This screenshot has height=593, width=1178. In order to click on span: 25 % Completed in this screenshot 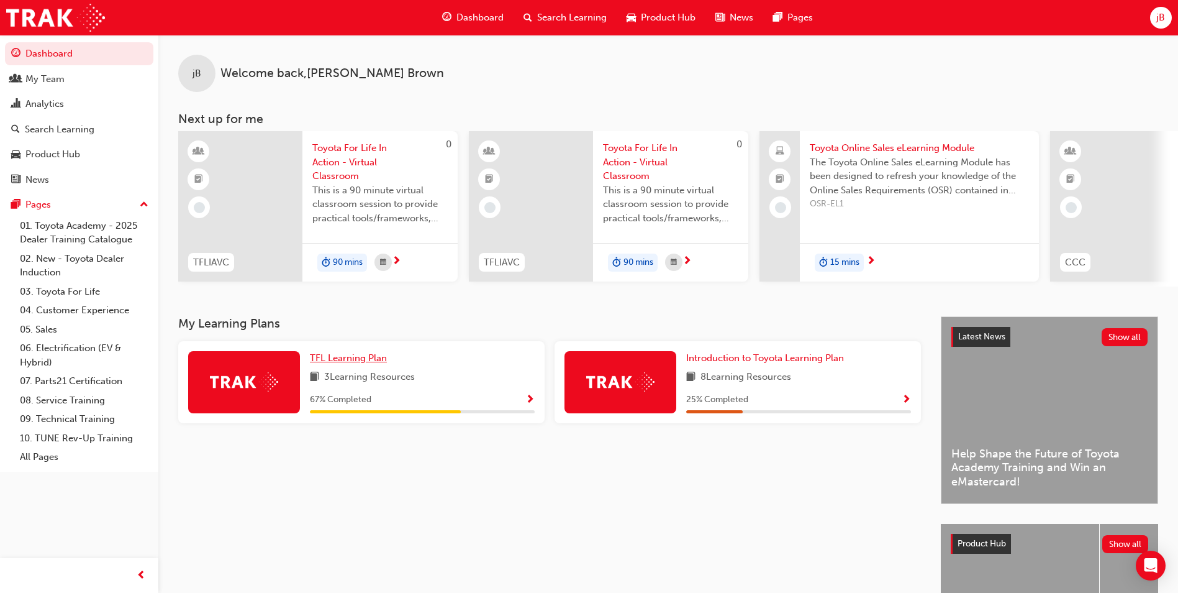, I will do `click(718, 399)`.